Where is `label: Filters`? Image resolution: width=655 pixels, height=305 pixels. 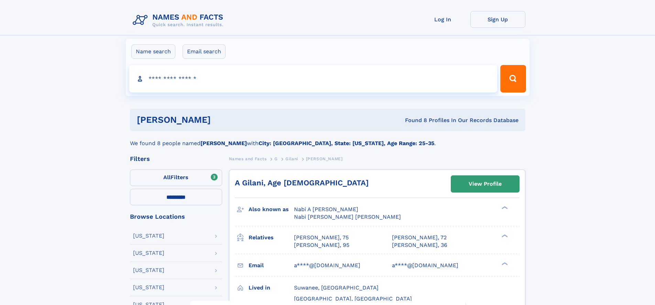
label: Filters is located at coordinates (176, 178).